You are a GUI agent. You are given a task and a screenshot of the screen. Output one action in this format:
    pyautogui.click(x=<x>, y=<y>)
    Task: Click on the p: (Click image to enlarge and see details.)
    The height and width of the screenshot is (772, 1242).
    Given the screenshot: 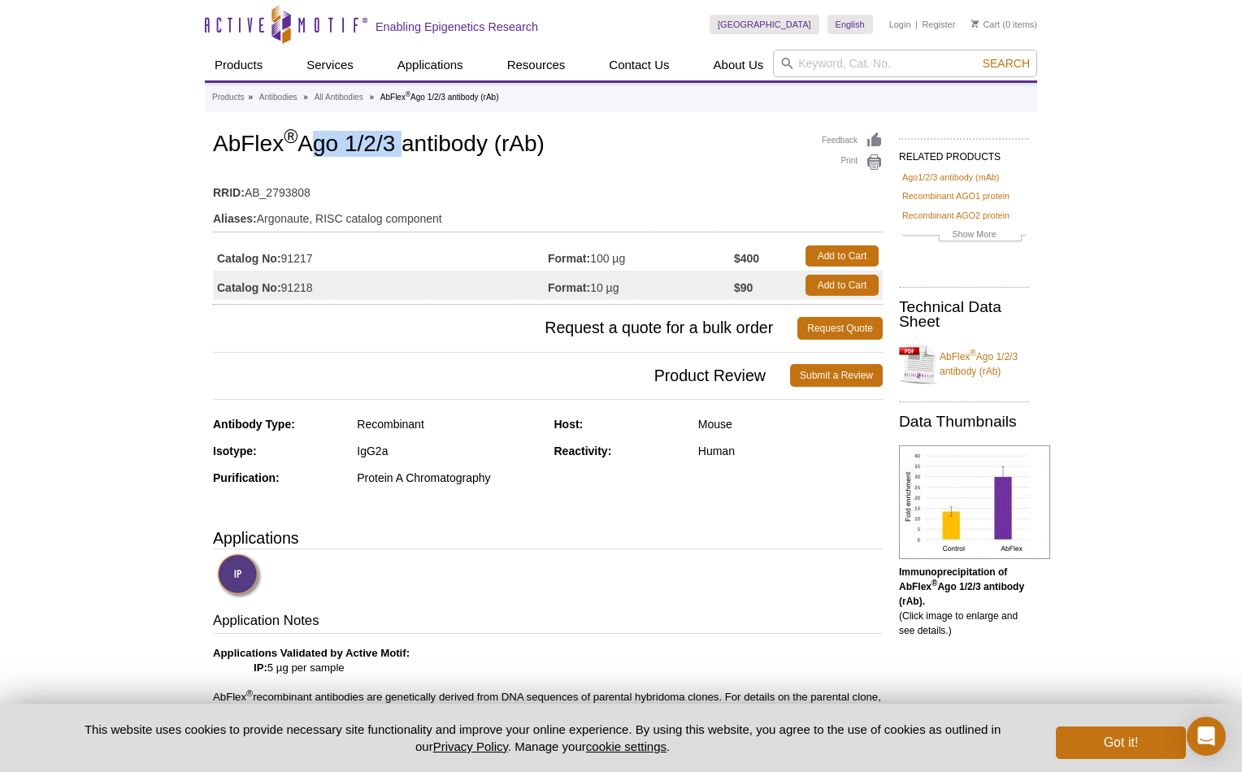 What is the action you would take?
    pyautogui.click(x=964, y=601)
    